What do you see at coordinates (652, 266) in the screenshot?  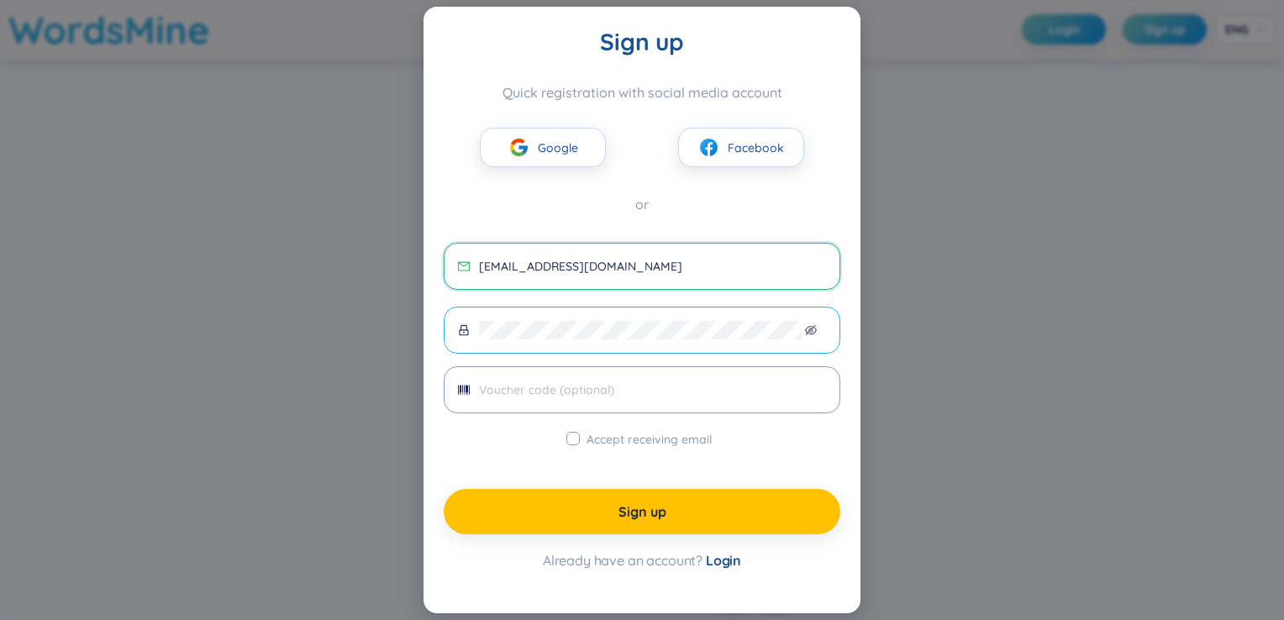 I see `input: Email (*)` at bounding box center [652, 266].